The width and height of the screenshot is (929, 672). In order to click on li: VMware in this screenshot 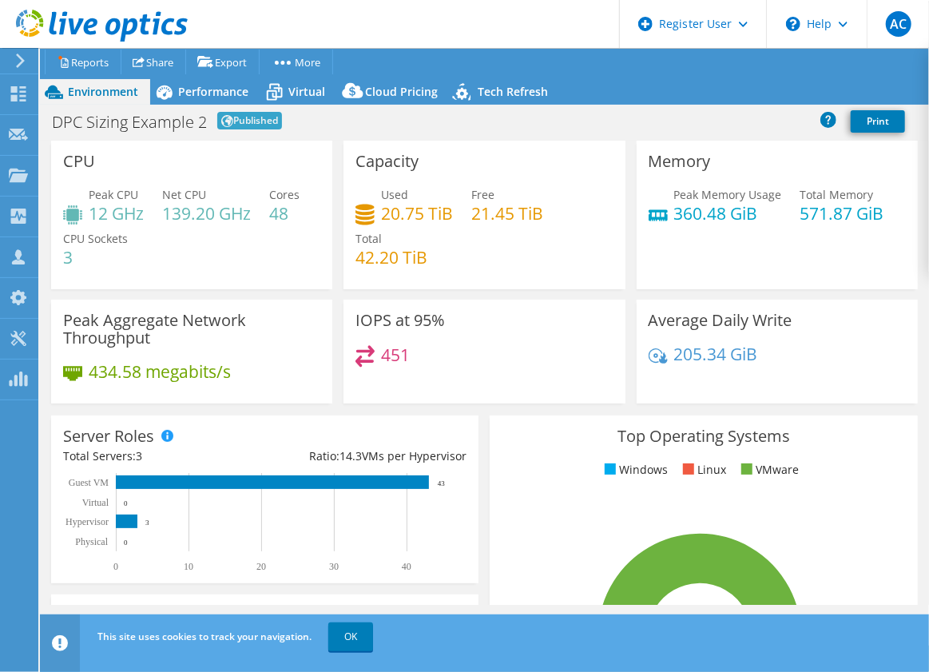, I will do `click(769, 470)`.